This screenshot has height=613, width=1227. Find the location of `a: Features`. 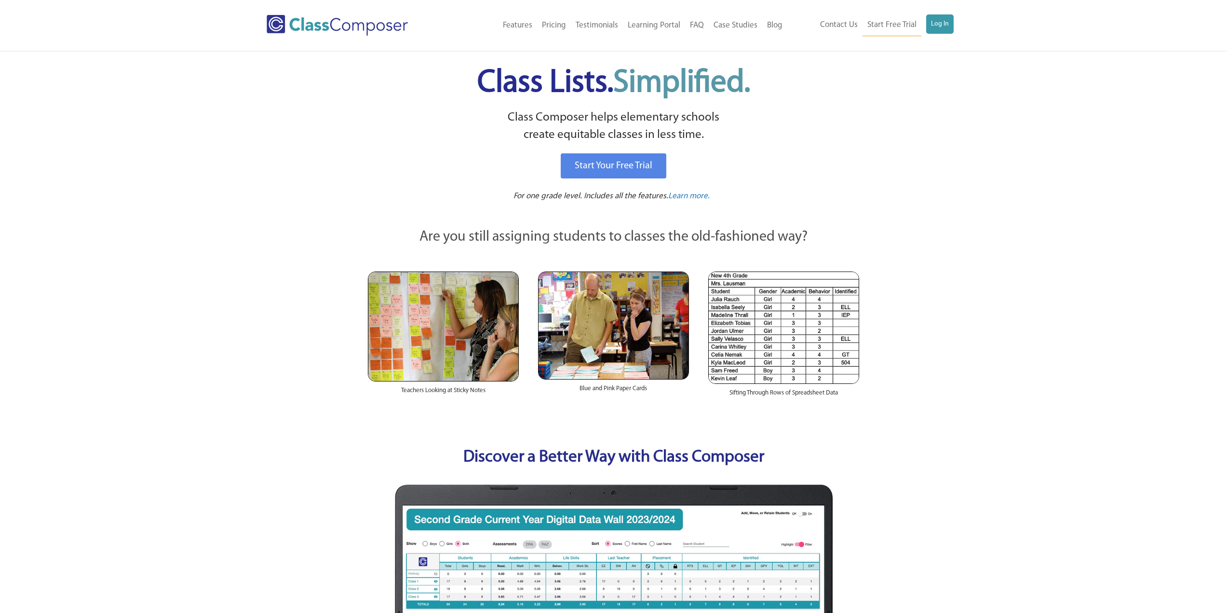

a: Features is located at coordinates (517, 26).